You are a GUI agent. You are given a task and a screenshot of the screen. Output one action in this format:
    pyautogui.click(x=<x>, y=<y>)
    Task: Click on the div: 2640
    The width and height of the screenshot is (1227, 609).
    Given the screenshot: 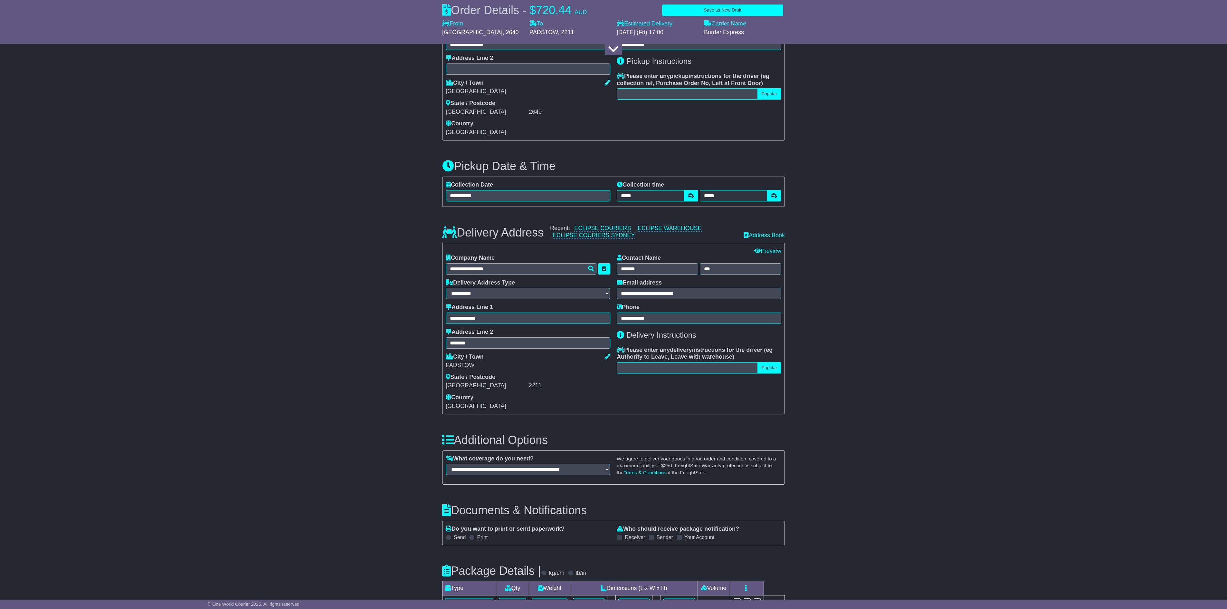 What is the action you would take?
    pyautogui.click(x=569, y=112)
    